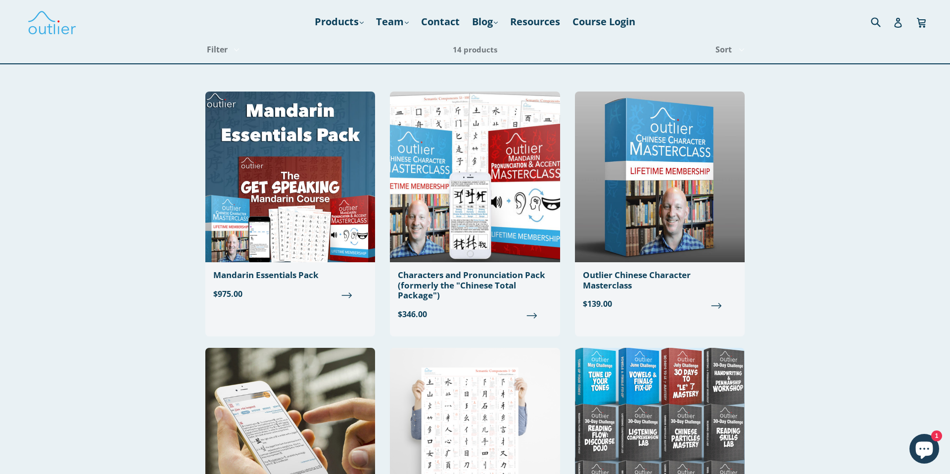 The image size is (950, 474). Describe the element at coordinates (52, 22) in the screenshot. I see `img: Outlier Linguistics` at that location.